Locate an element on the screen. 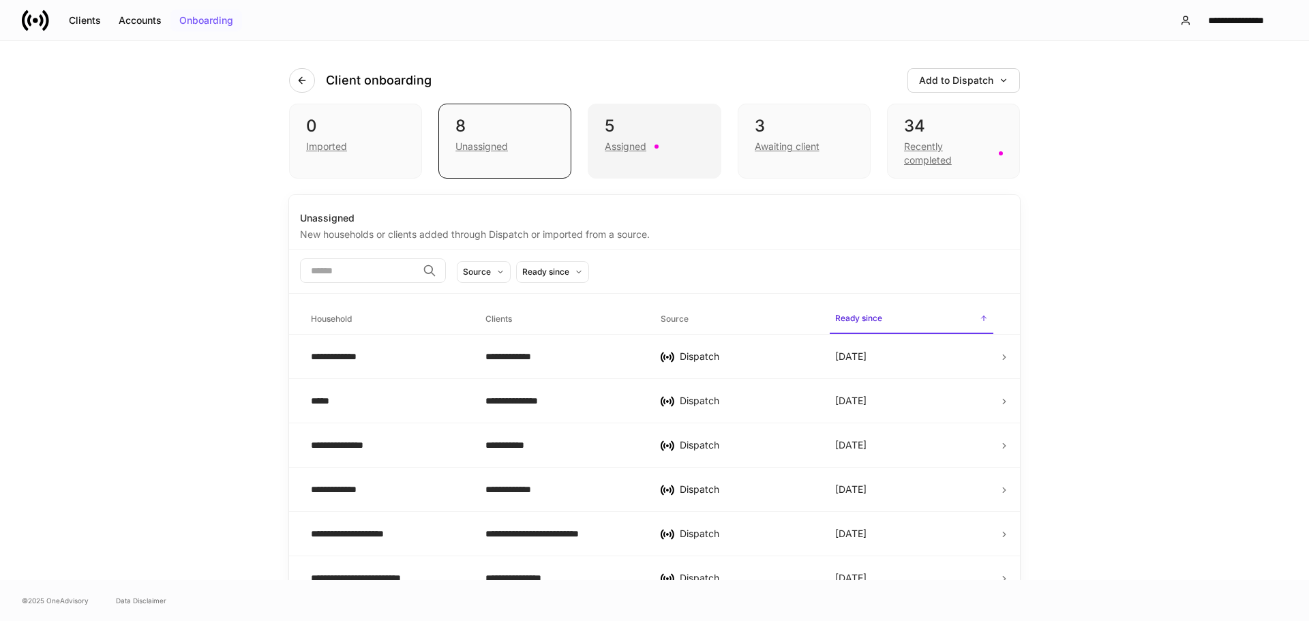 The width and height of the screenshot is (1309, 621). div: Source is located at coordinates (477, 271).